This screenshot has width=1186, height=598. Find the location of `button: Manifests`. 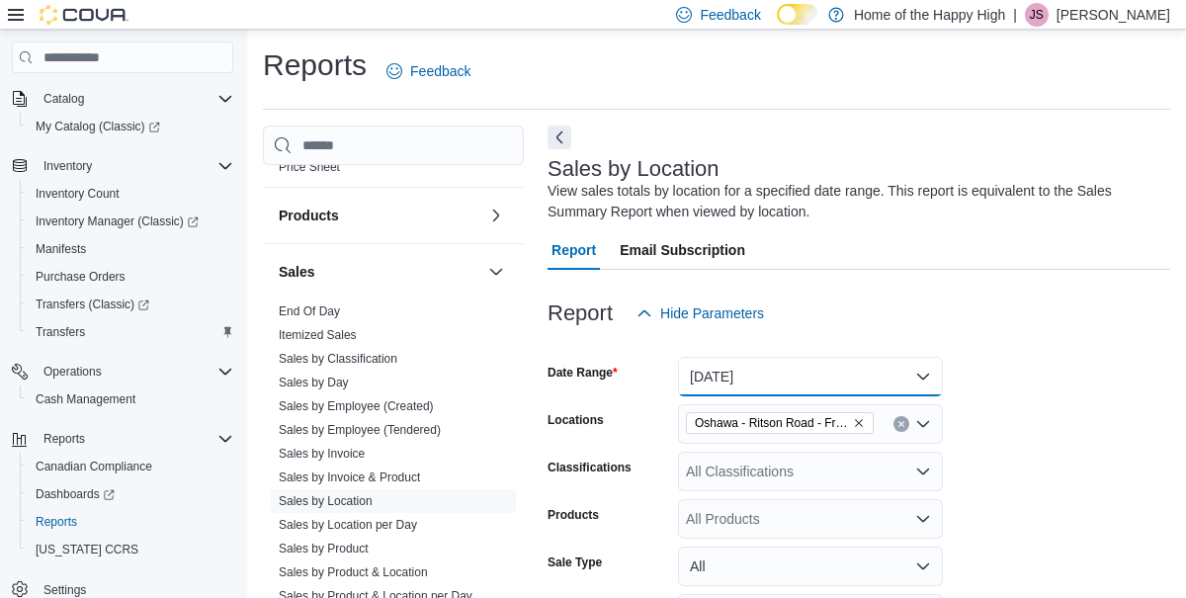

button: Manifests is located at coordinates (130, 249).